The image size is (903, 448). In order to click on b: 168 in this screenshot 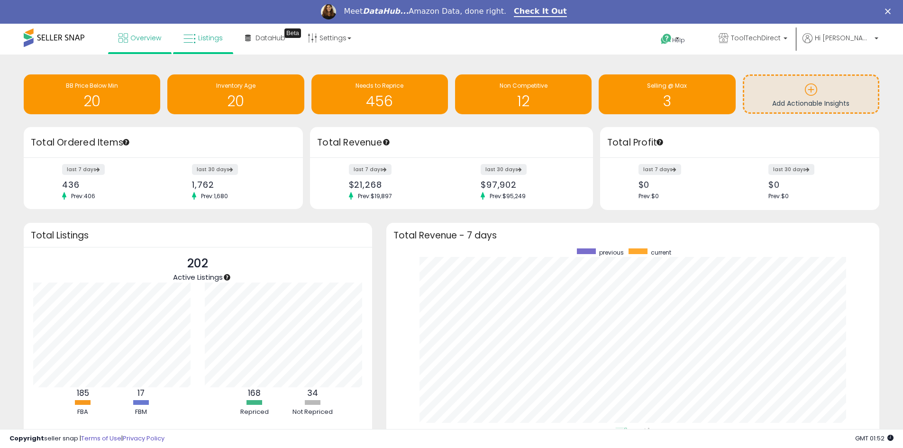, I will do `click(254, 393)`.